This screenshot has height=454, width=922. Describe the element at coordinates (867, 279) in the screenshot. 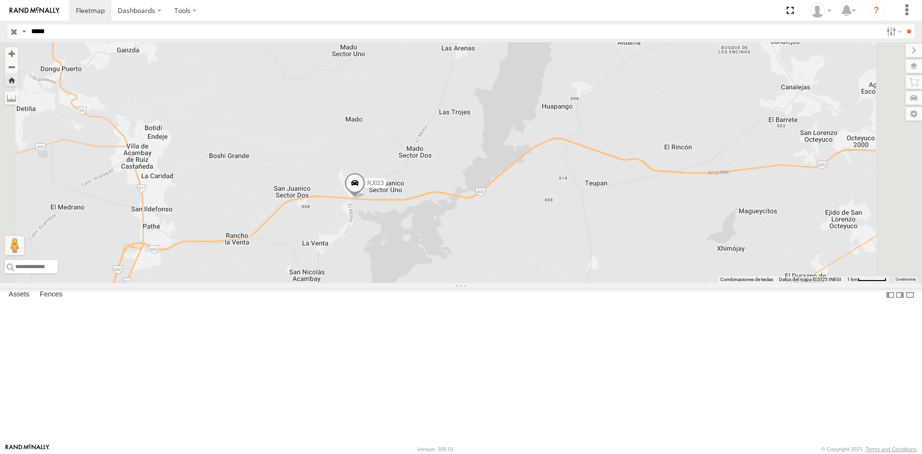

I see `button: Escala del mapa: 1 km por 56 píxeles` at that location.